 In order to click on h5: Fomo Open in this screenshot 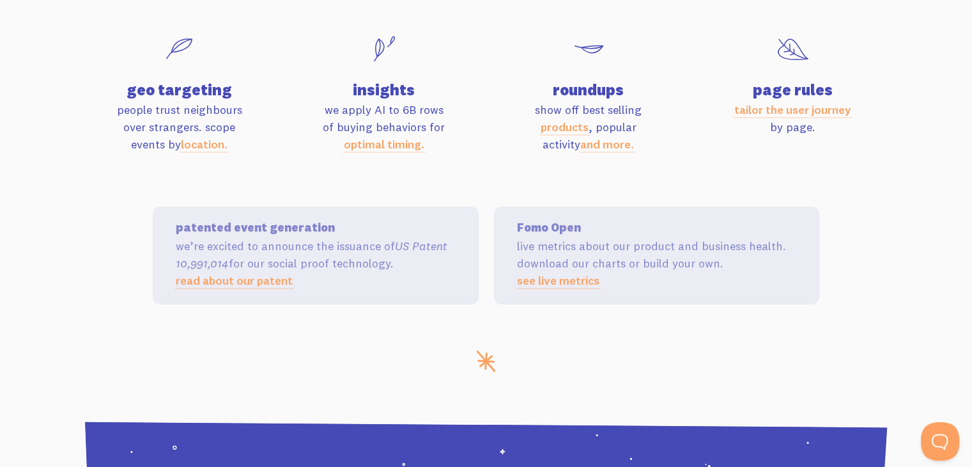, I will do `click(657, 228)`.